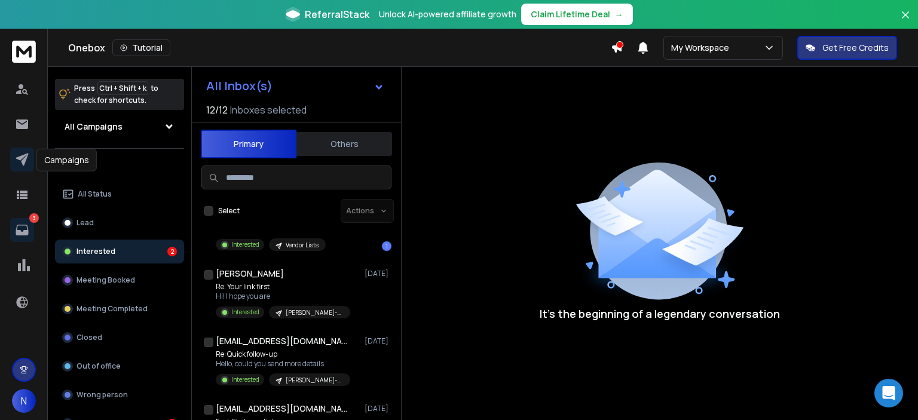  Describe the element at coordinates (106, 280) in the screenshot. I see `p: Meeting Booked` at that location.